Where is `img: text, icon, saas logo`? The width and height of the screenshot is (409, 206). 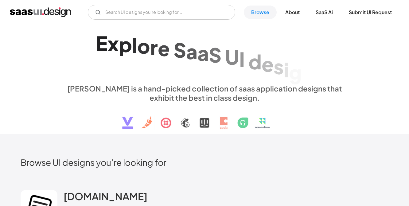
img: text, icon, saas logo is located at coordinates (205, 118).